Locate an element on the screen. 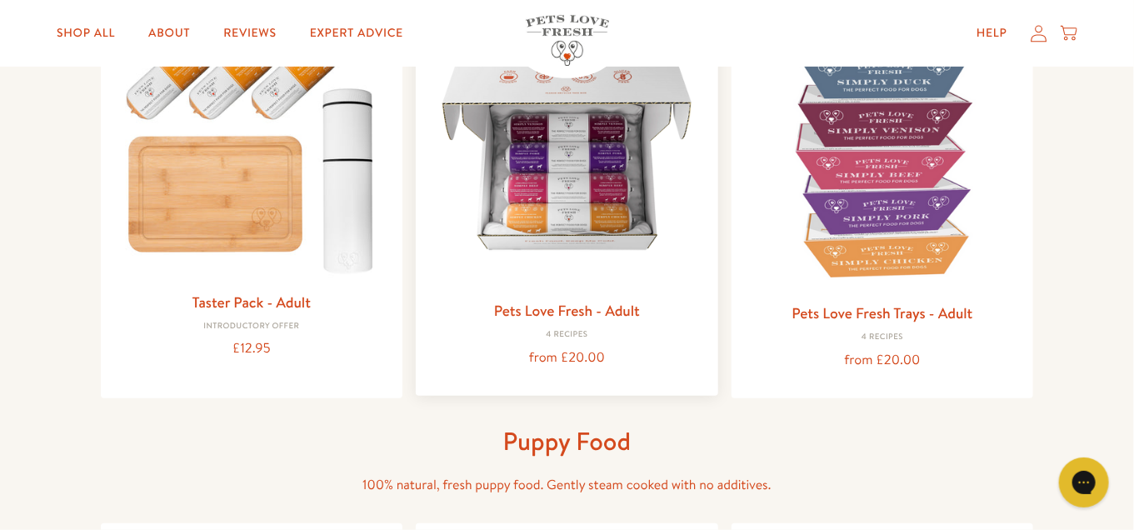 The width and height of the screenshot is (1134, 530). img: Pets Love Fresh is located at coordinates (567, 40).